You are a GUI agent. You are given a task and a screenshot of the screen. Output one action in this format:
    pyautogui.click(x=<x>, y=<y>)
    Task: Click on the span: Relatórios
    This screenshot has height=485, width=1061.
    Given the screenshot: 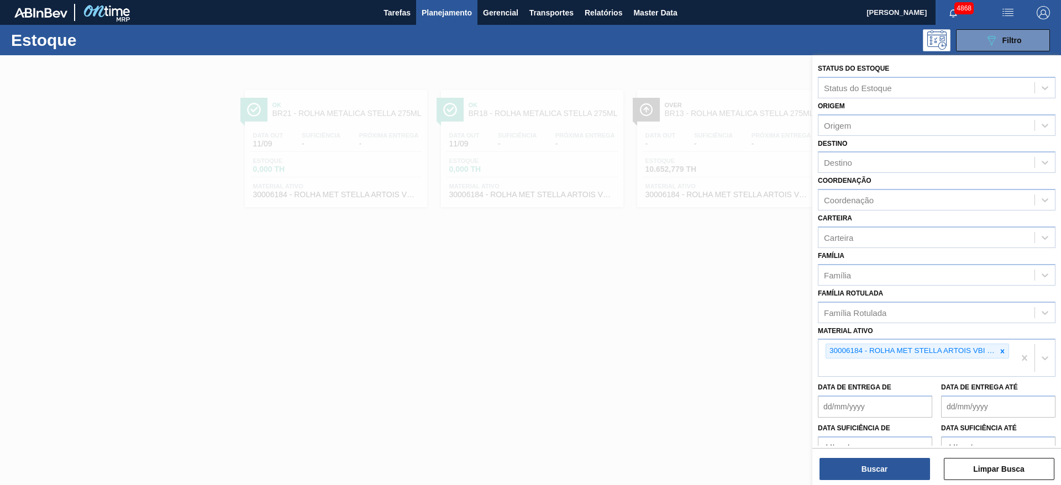 What is the action you would take?
    pyautogui.click(x=603, y=13)
    